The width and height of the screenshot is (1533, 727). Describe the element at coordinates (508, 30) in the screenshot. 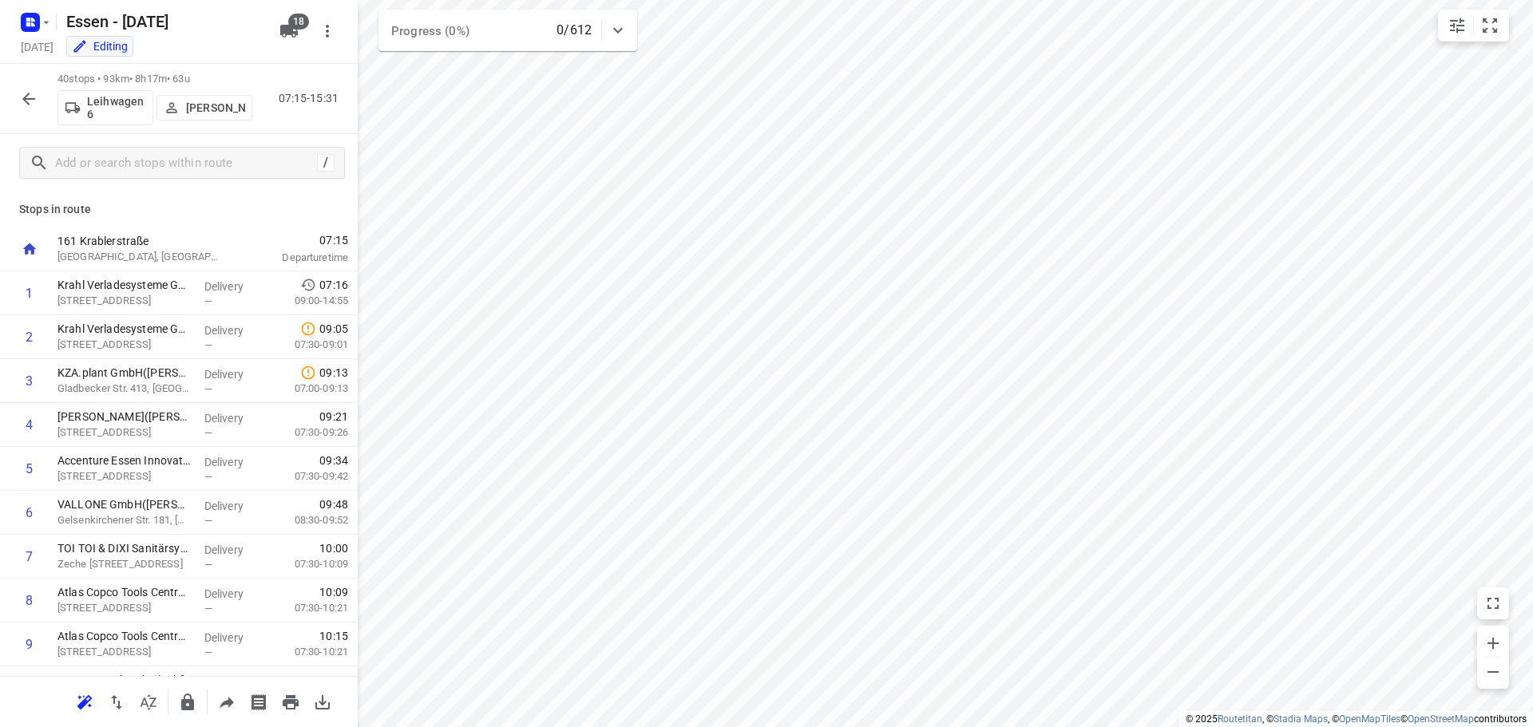

I see `div: Progress (0%)0/612` at that location.